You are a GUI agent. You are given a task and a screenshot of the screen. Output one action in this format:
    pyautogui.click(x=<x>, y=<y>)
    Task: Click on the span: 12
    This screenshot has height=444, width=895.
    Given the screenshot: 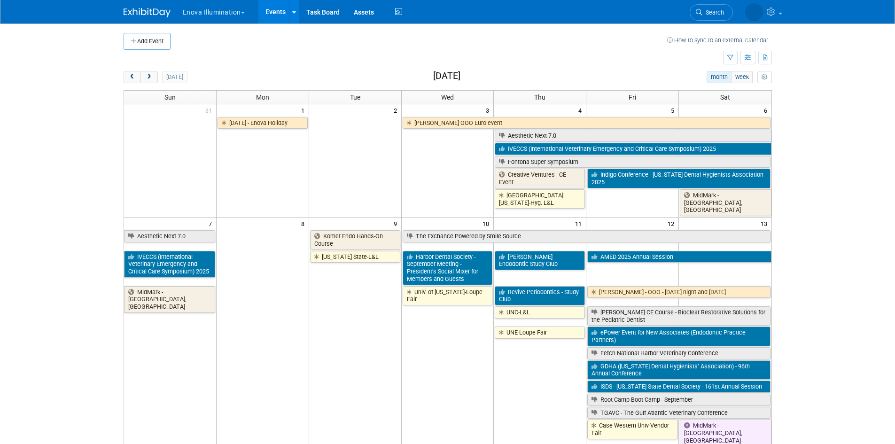 What is the action you would take?
    pyautogui.click(x=672, y=223)
    